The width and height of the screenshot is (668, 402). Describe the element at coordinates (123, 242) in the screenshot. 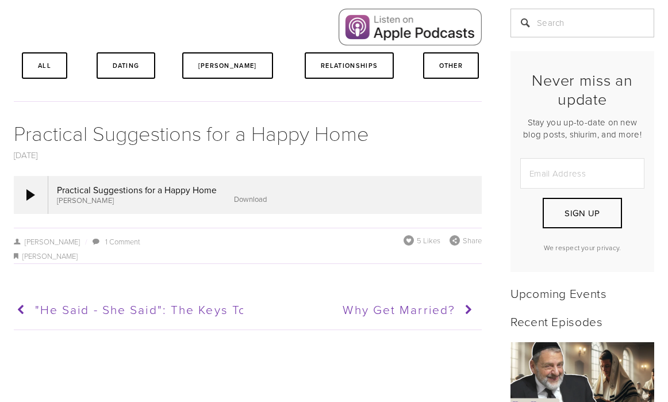

I see `a: 1 Comment` at that location.